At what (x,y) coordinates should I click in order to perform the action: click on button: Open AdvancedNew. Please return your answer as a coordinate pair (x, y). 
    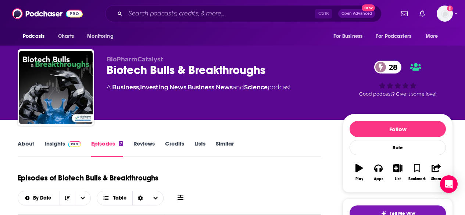
    Looking at the image, I should click on (357, 14).